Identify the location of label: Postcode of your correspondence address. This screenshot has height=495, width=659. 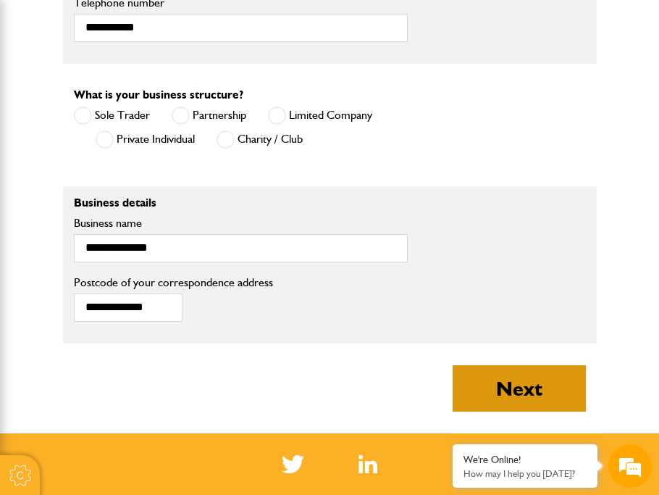
(240, 282).